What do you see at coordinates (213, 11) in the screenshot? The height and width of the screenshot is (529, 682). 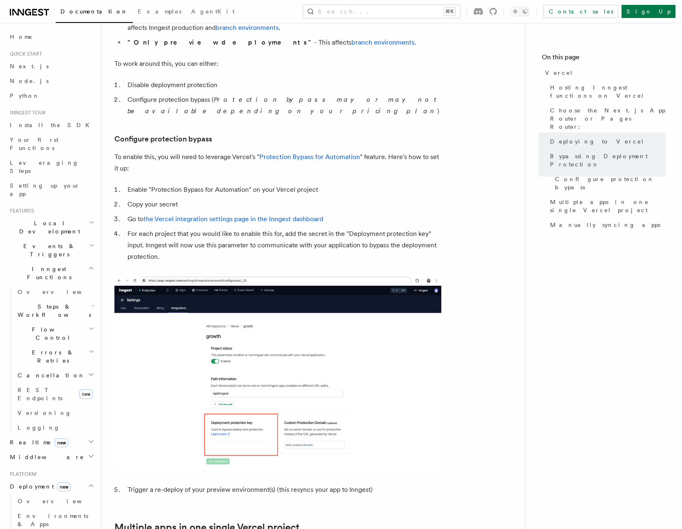 I see `span: AgentKit` at bounding box center [213, 11].